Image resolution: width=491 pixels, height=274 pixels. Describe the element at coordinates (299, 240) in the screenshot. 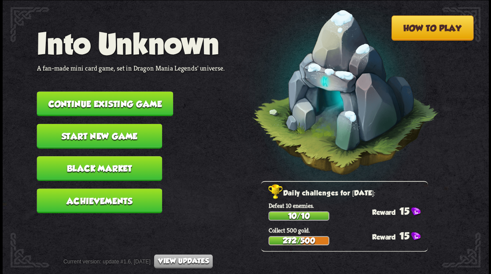

I see `div: 272/500` at that location.